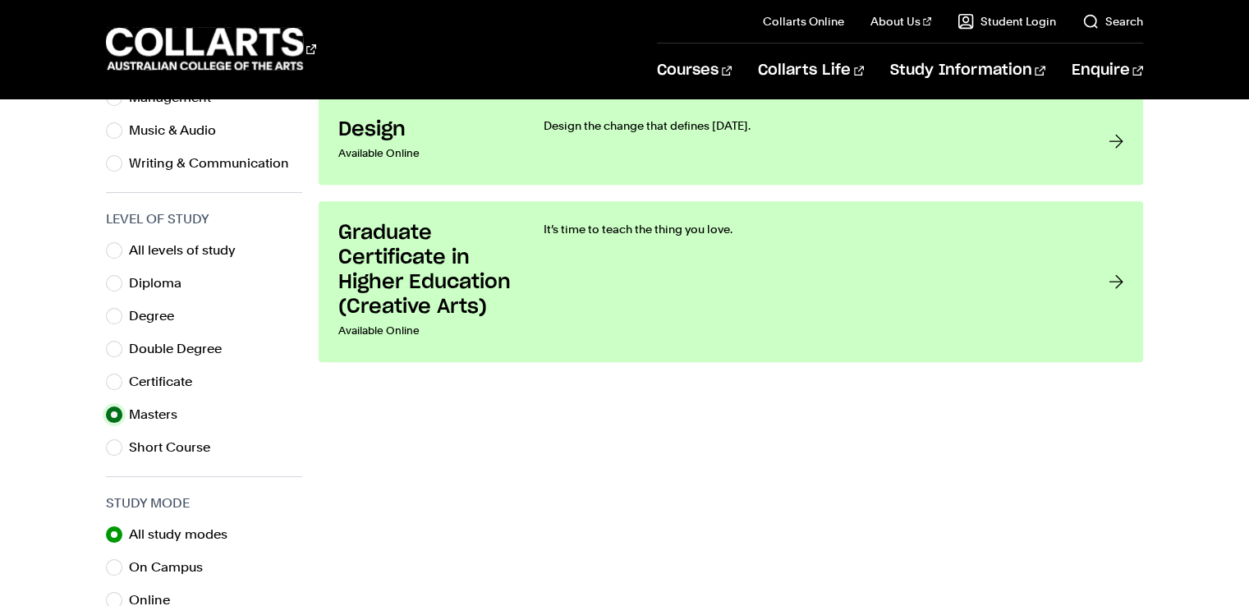  What do you see at coordinates (803, 21) in the screenshot?
I see `a: Collarts Online` at bounding box center [803, 21].